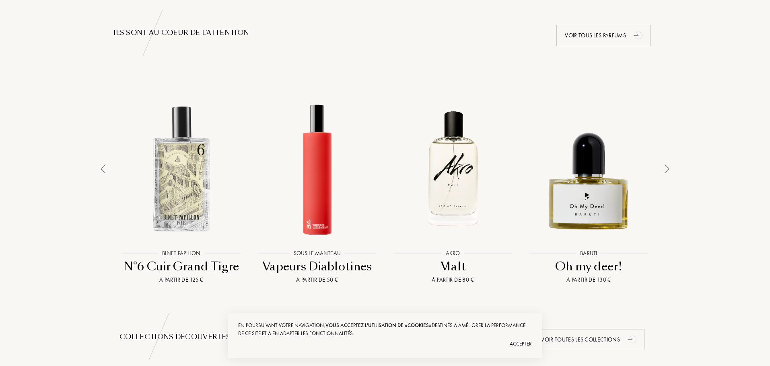 This screenshot has height=366, width=770. What do you see at coordinates (589, 280) in the screenshot?
I see `div: À partir de 130 €` at bounding box center [589, 280].